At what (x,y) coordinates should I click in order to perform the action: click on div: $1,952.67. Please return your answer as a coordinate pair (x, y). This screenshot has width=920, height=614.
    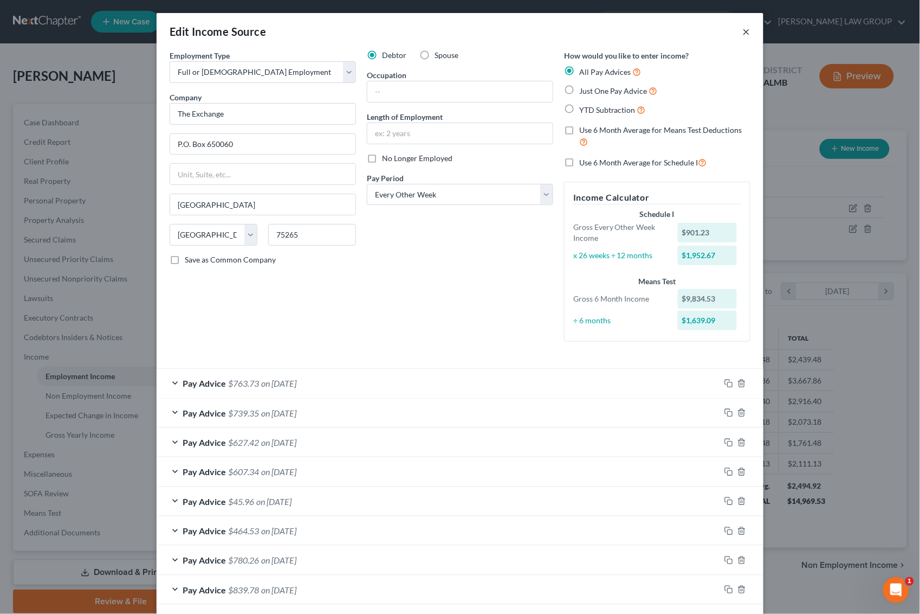
    Looking at the image, I should click on (708, 255).